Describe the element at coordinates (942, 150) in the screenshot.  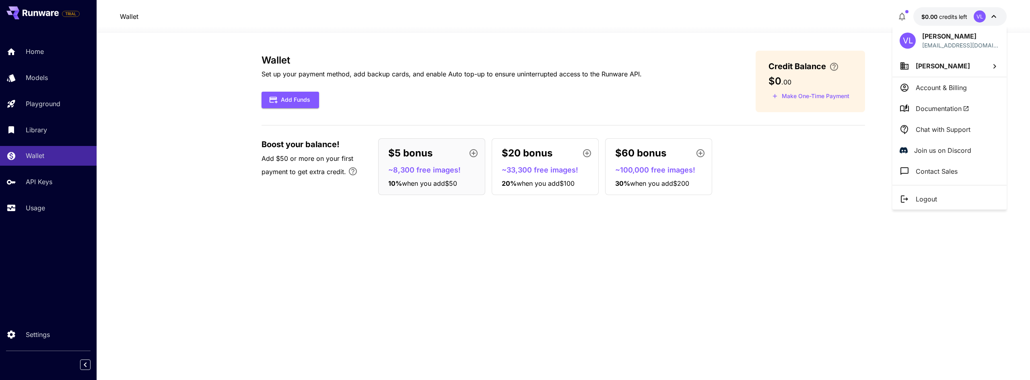
I see `p: Join us on Discord` at that location.